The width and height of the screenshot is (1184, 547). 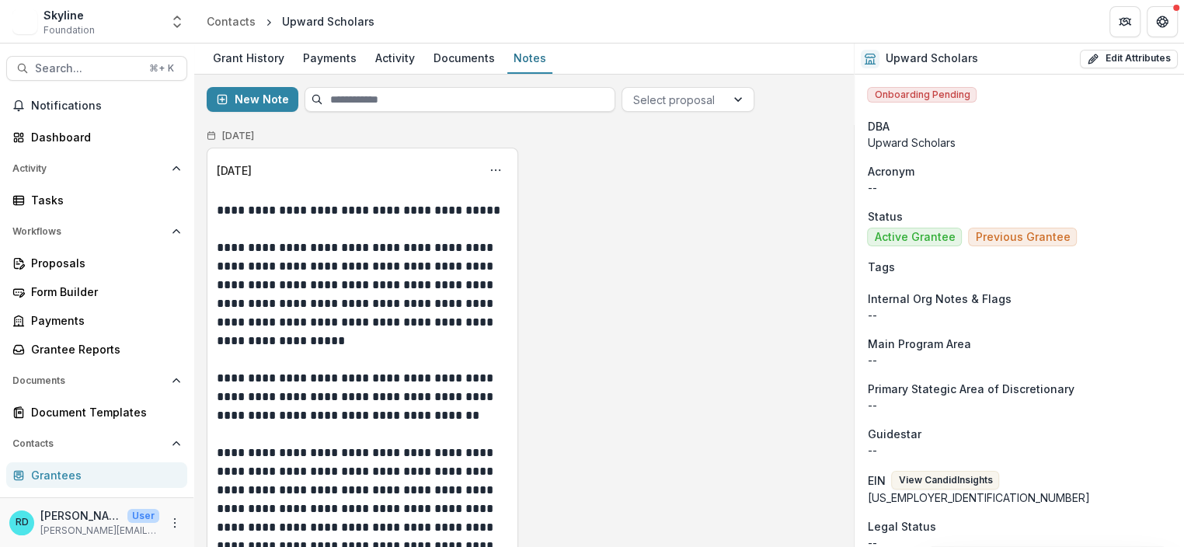 I want to click on span: Guidestar, so click(x=894, y=434).